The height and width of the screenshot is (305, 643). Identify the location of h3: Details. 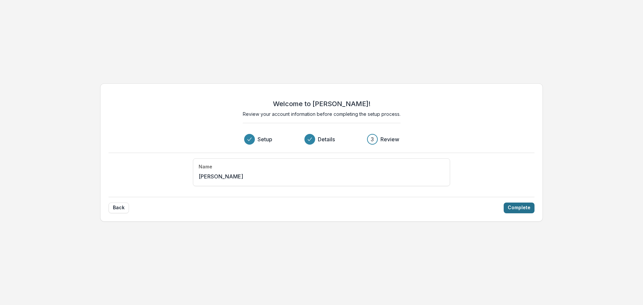
(326, 139).